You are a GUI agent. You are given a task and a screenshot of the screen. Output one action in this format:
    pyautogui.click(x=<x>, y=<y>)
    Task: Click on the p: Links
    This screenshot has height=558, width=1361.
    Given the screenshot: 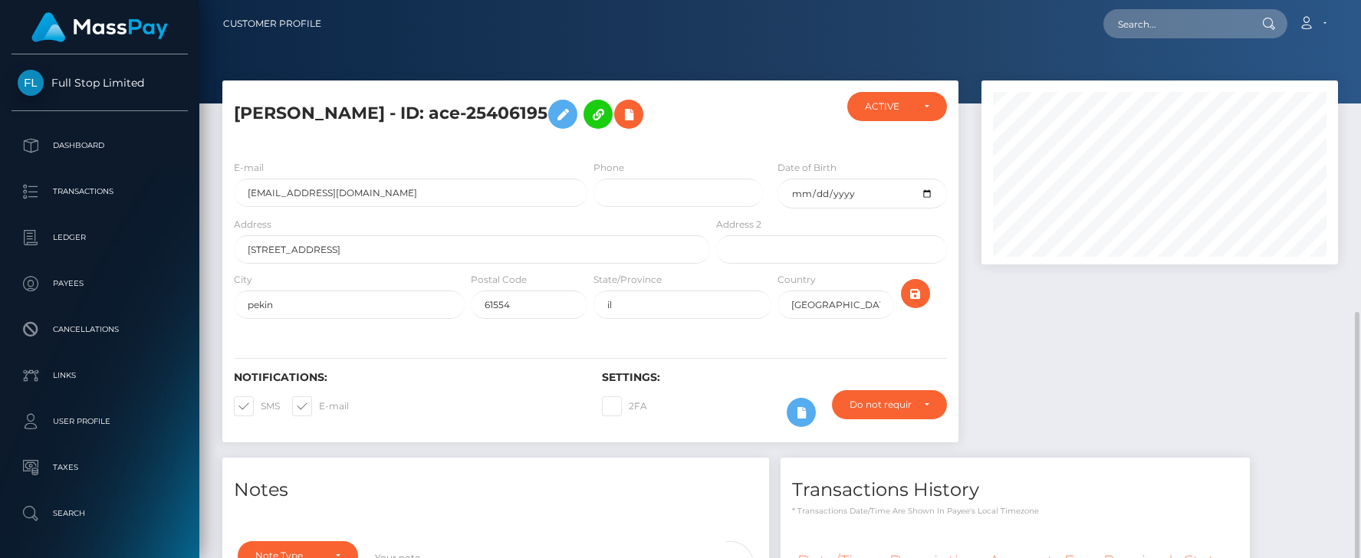 What is the action you would take?
    pyautogui.click(x=100, y=376)
    